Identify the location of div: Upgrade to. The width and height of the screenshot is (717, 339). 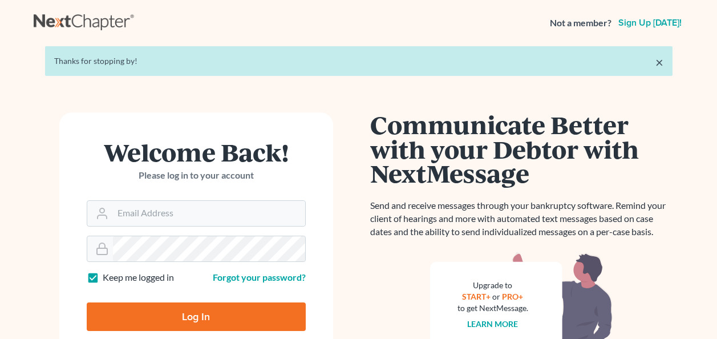
(493, 285).